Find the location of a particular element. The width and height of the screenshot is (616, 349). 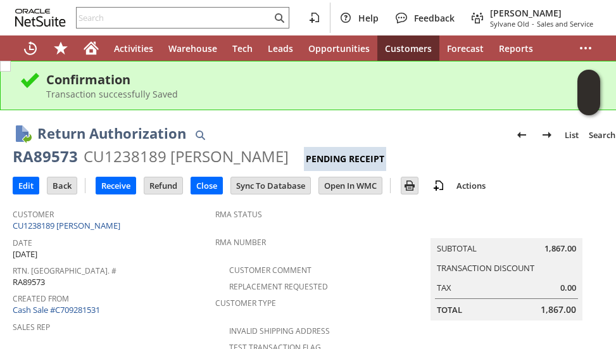

span: Sales and Service is located at coordinates (565, 23).